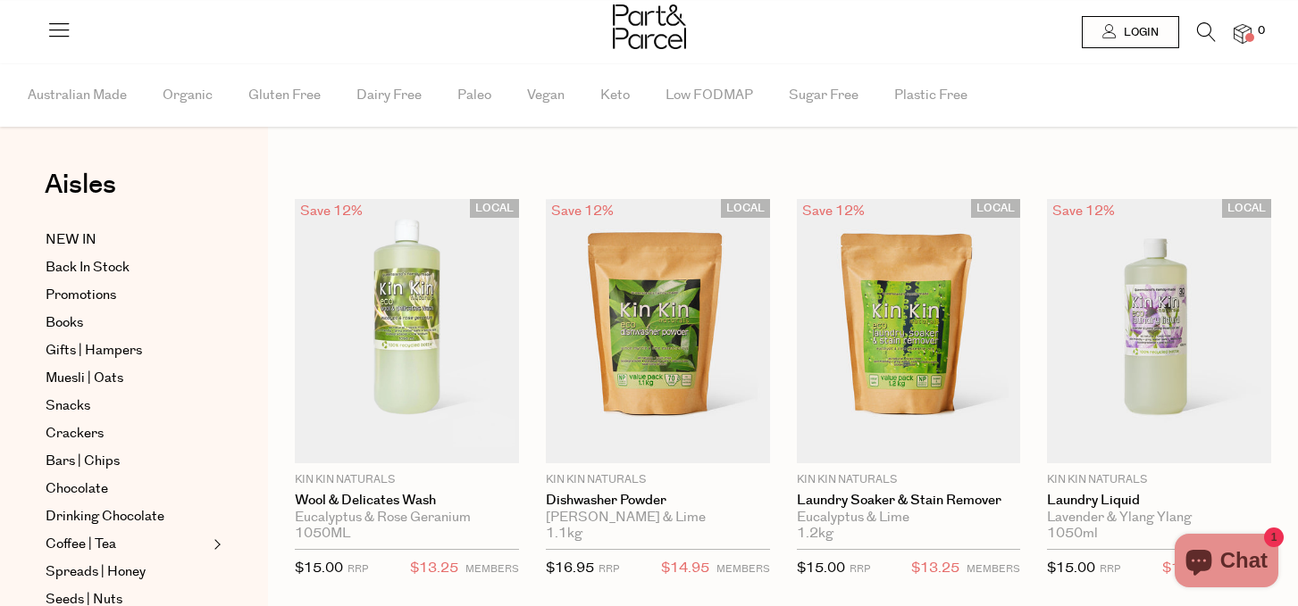  What do you see at coordinates (815, 534) in the screenshot?
I see `span: 1.2kg` at bounding box center [815, 534].